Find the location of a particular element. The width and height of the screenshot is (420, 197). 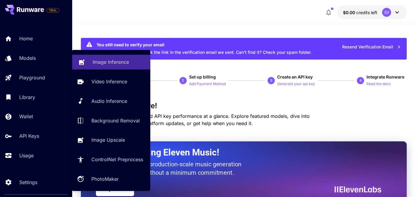

p: Image Upscale is located at coordinates (108, 140).